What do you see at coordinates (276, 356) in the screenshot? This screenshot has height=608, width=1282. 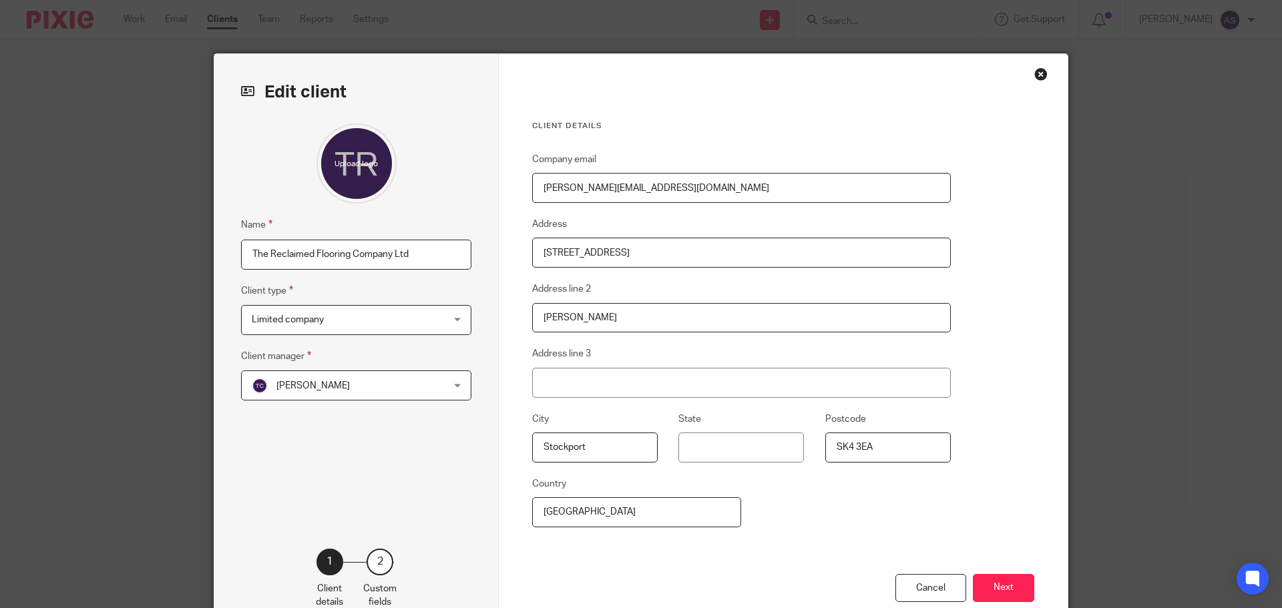 I see `label: Client manager` at bounding box center [276, 356].